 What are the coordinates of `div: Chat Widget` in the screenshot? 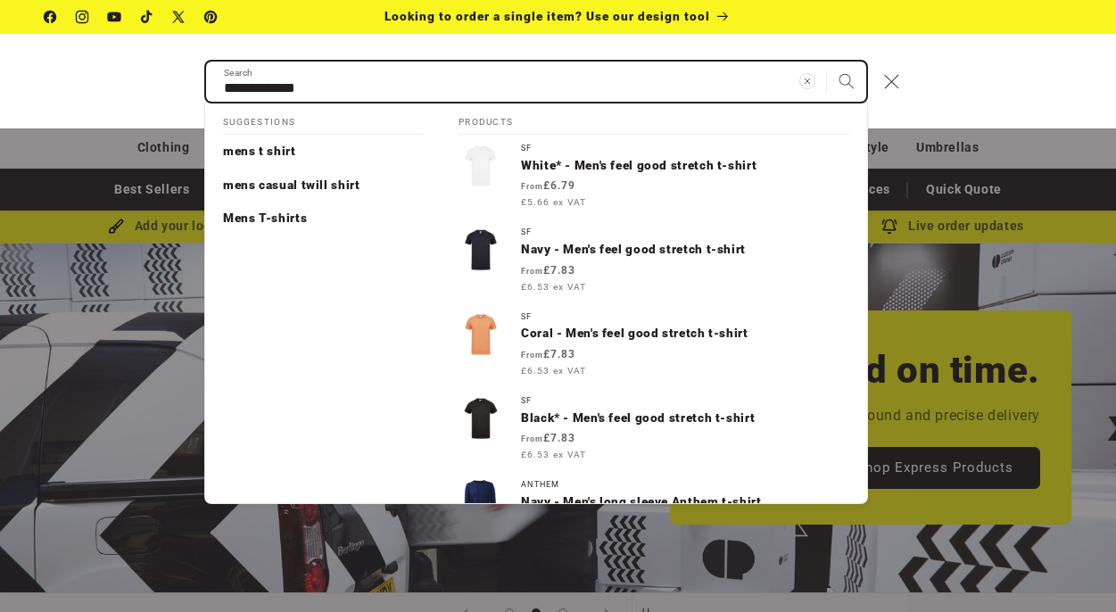 It's located at (962, 515).